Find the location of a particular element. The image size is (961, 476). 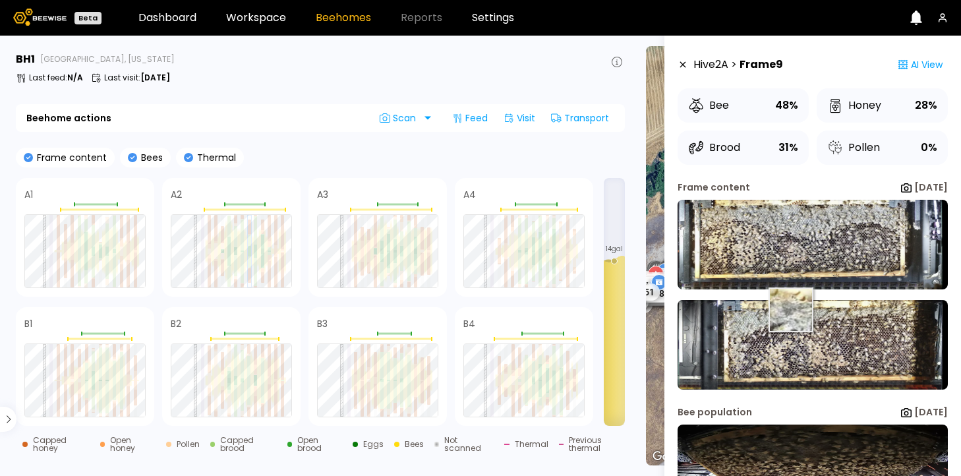

b: Beehome actions is located at coordinates (69, 118).